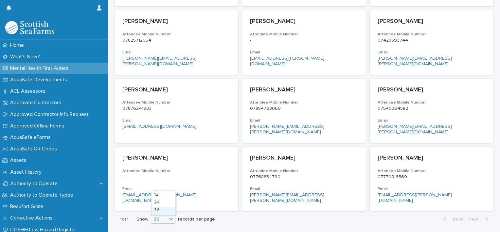 The height and width of the screenshot is (232, 500). What do you see at coordinates (38, 126) in the screenshot?
I see `p: Approved Offline Forms` at bounding box center [38, 126].